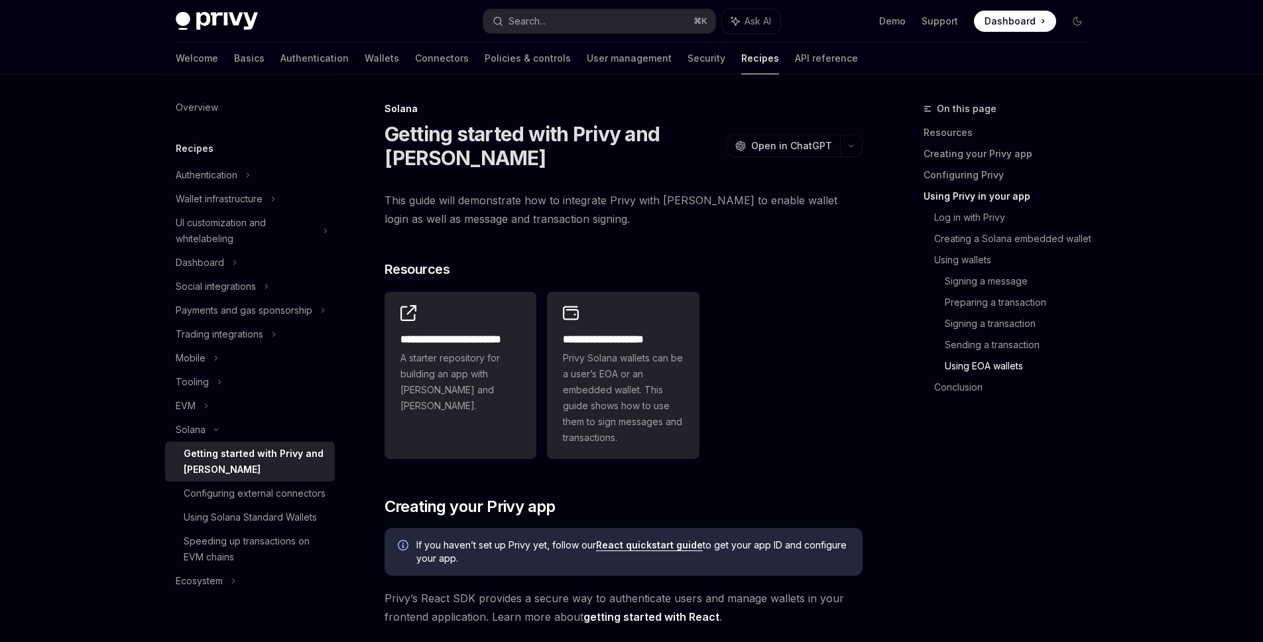 The height and width of the screenshot is (642, 1263). What do you see at coordinates (1011, 196) in the screenshot?
I see `a: Using Privy in your app` at bounding box center [1011, 196].